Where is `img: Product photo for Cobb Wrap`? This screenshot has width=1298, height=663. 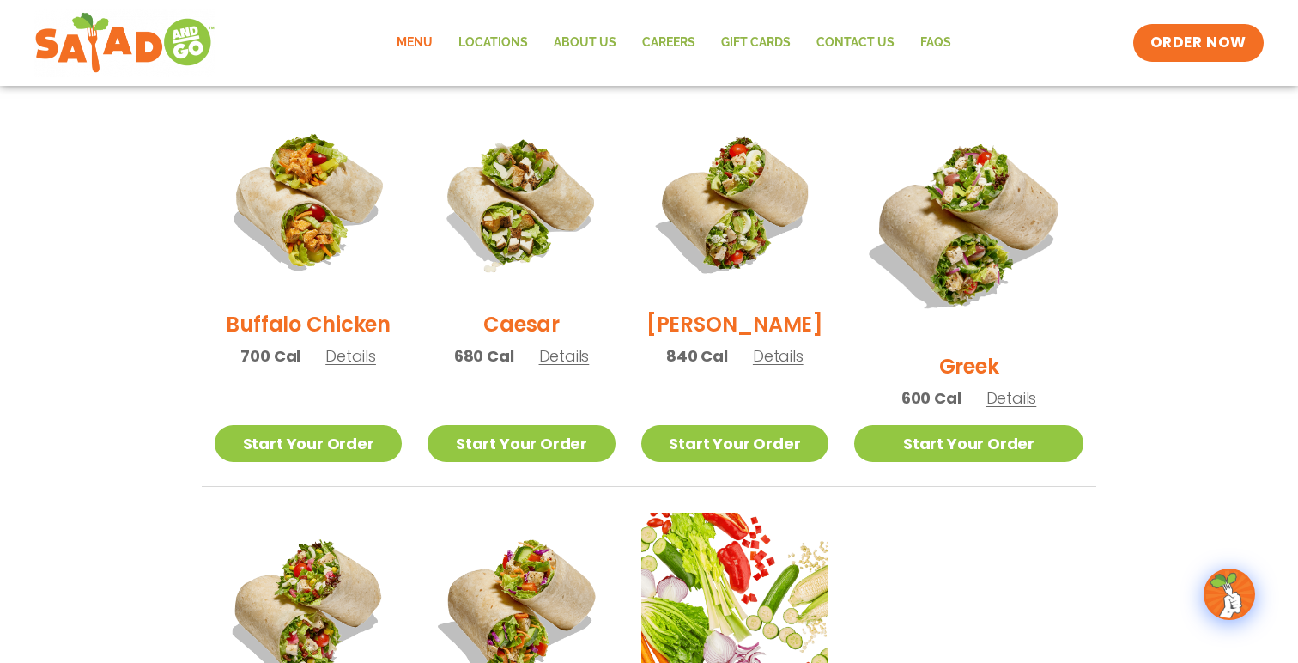 img: Product photo for Cobb Wrap is located at coordinates (735, 203).